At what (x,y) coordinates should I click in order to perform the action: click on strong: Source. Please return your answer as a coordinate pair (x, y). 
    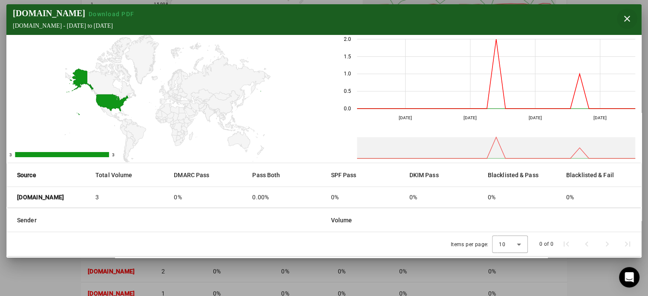
    Looking at the image, I should click on (26, 175).